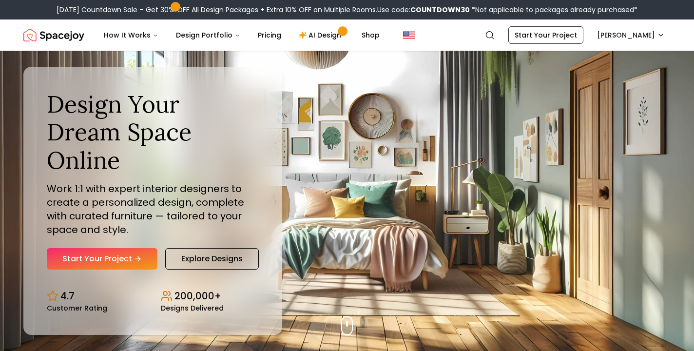  I want to click on a: Pricing, so click(270, 35).